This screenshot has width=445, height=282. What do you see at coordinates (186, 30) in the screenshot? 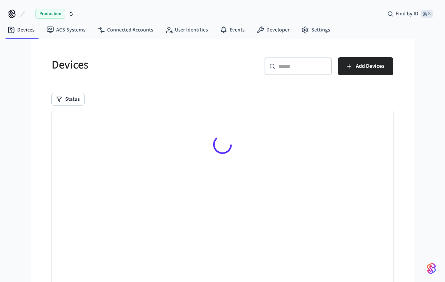
I see `a: User Identities` at bounding box center [186, 30].